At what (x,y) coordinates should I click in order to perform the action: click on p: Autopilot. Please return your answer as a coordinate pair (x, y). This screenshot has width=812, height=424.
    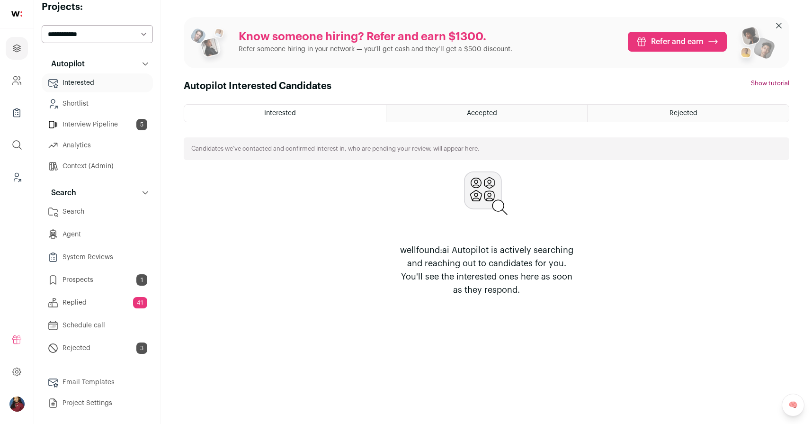
    Looking at the image, I should click on (65, 64).